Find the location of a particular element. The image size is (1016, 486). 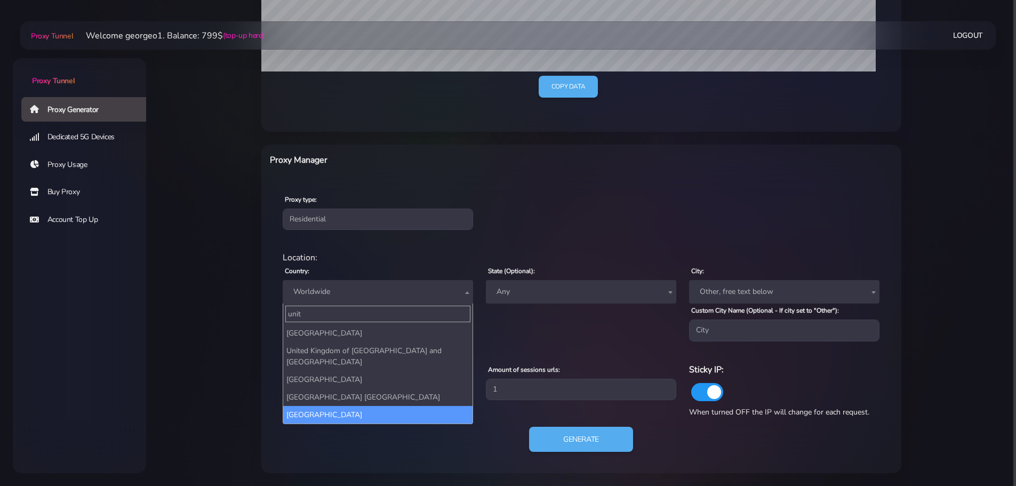

input: City is located at coordinates (784, 330).